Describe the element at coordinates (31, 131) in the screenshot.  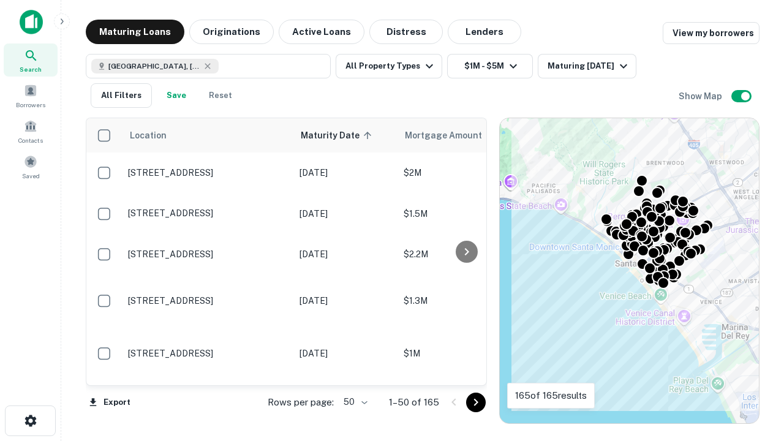
I see `div: Contacts` at that location.